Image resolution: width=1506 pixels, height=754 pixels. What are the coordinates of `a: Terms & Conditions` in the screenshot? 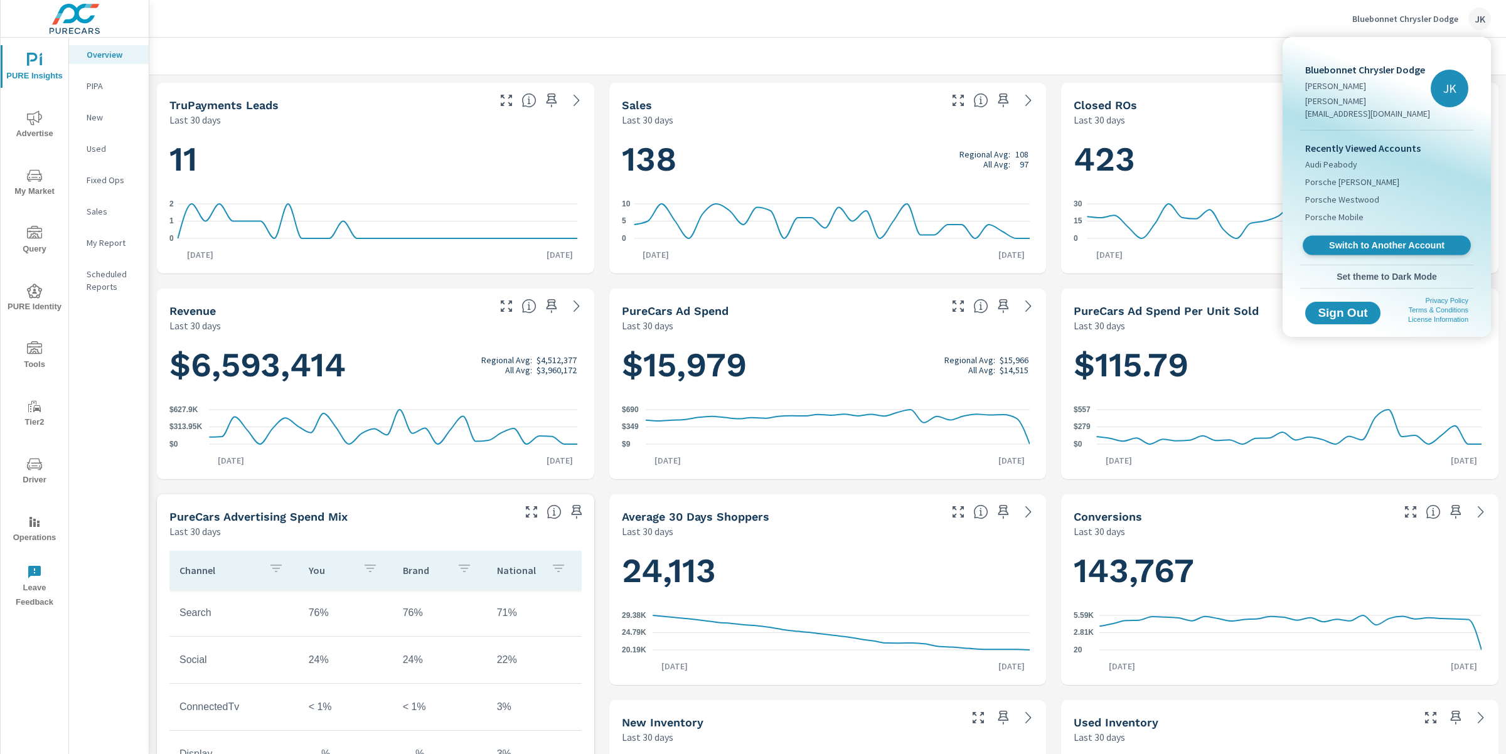 It's located at (1438, 310).